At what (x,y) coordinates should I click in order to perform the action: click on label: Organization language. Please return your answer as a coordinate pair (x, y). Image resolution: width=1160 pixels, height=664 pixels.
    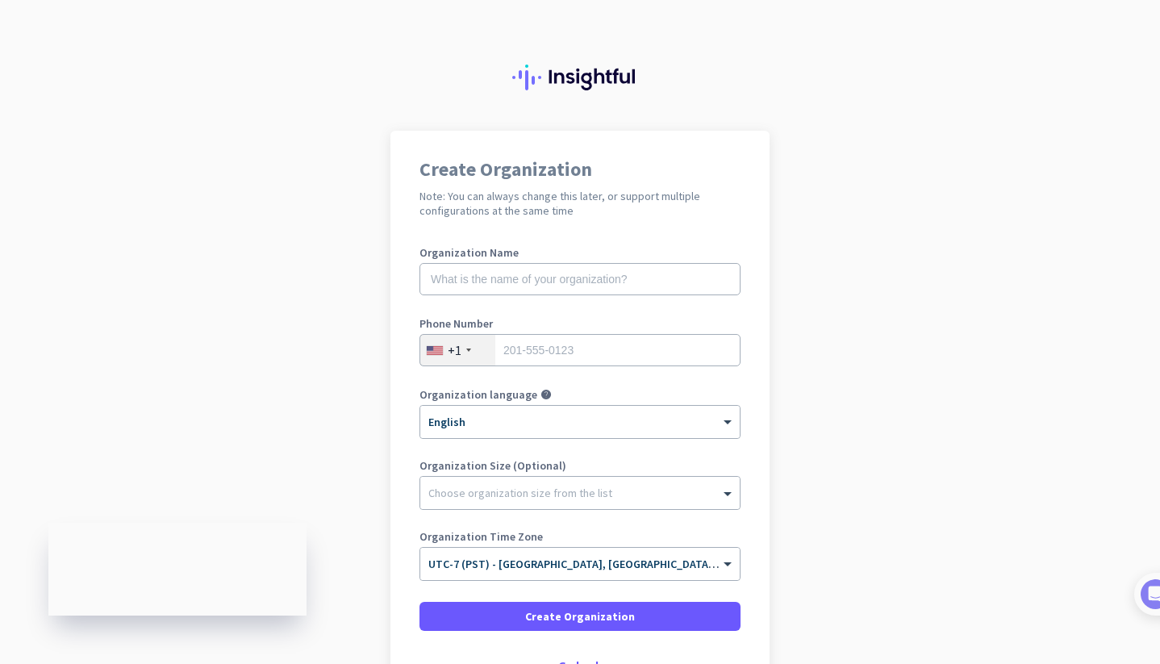
    Looking at the image, I should click on (478, 394).